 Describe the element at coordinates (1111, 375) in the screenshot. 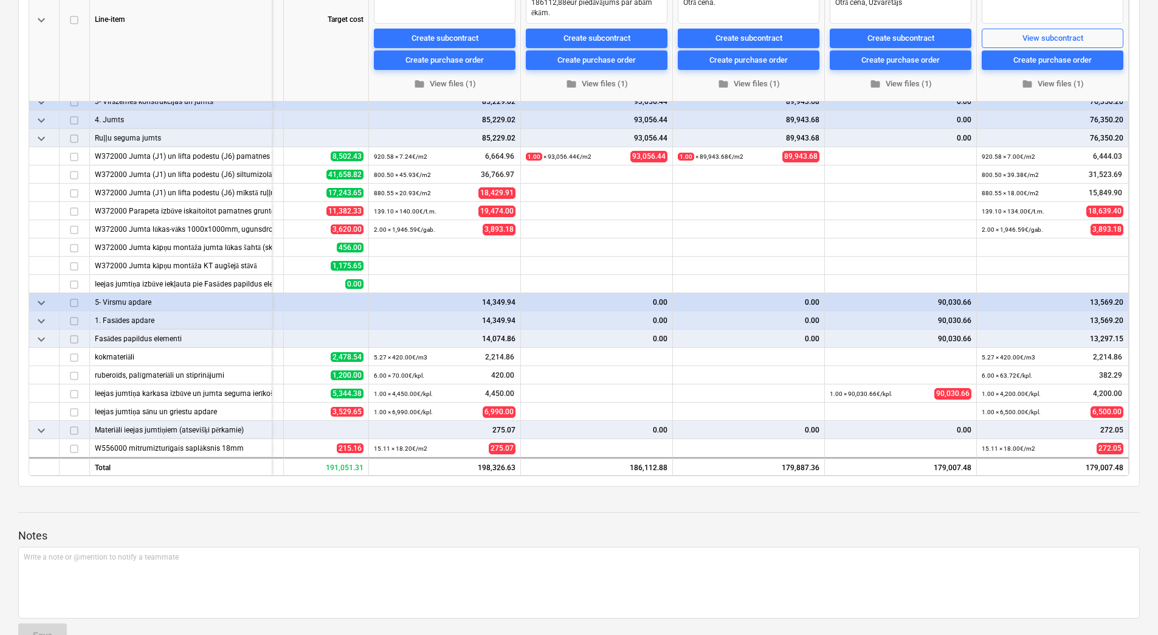

I see `span: 382.29` at that location.